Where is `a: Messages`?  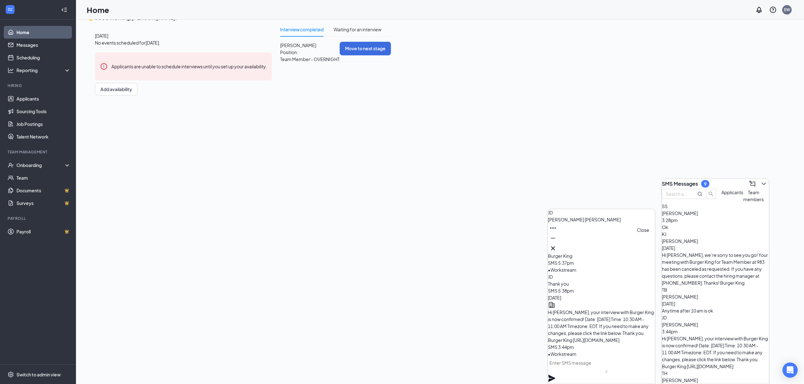
a: Messages is located at coordinates (43, 45).